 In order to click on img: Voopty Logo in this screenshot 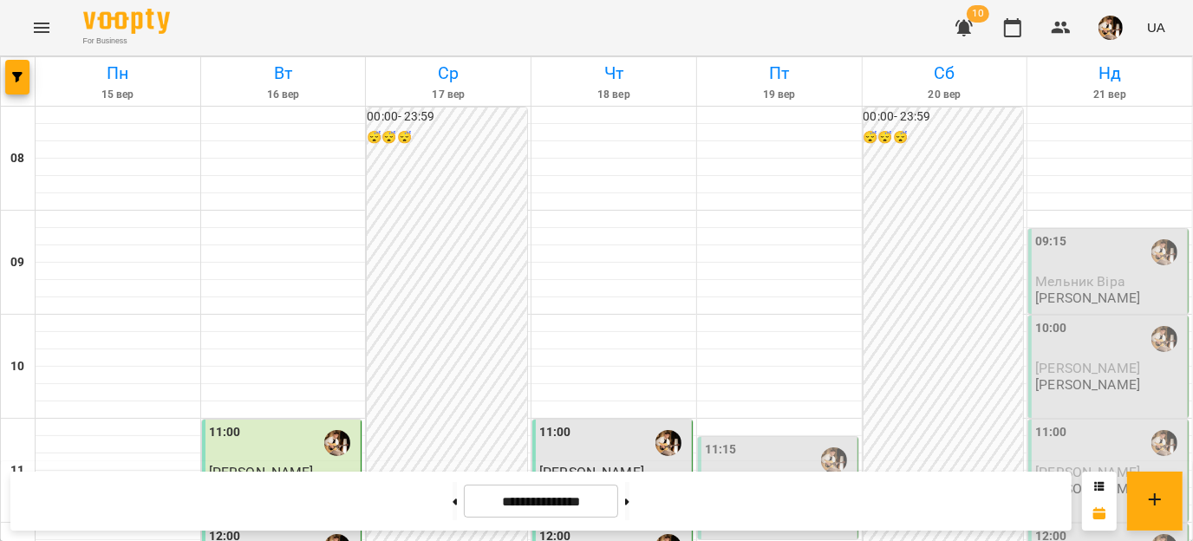, I will do `click(127, 21)`.